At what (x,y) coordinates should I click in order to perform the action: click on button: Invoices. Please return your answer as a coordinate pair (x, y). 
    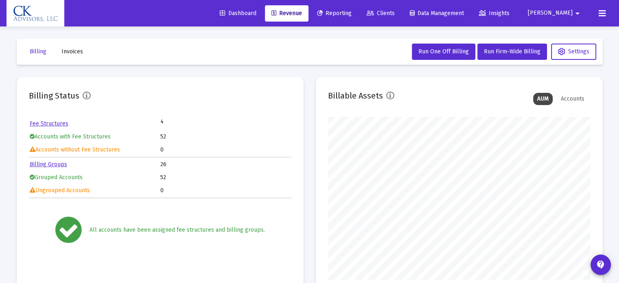
    Looking at the image, I should click on (72, 52).